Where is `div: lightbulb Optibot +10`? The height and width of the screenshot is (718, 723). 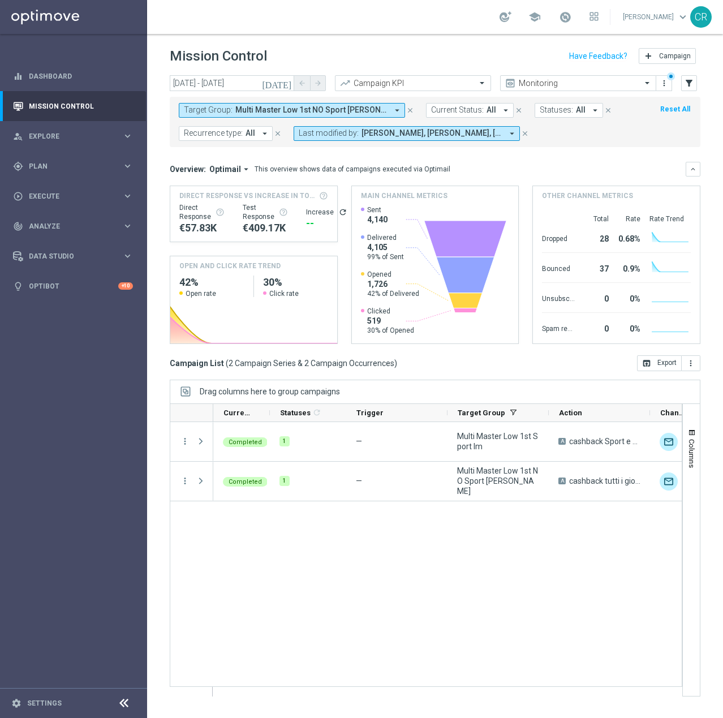
div: lightbulb Optibot +10 is located at coordinates (73, 286).